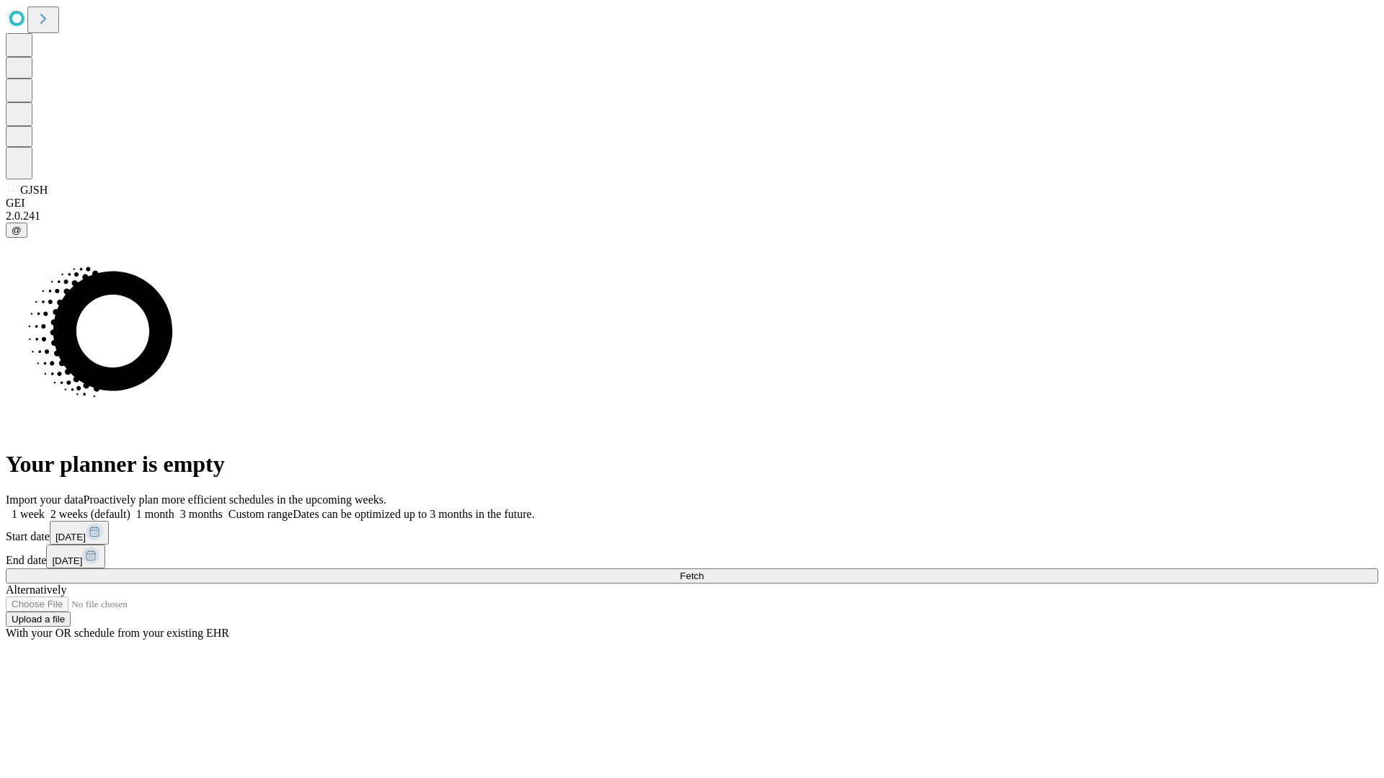  Describe the element at coordinates (692, 216) in the screenshot. I see `div: 2.0.241` at that location.